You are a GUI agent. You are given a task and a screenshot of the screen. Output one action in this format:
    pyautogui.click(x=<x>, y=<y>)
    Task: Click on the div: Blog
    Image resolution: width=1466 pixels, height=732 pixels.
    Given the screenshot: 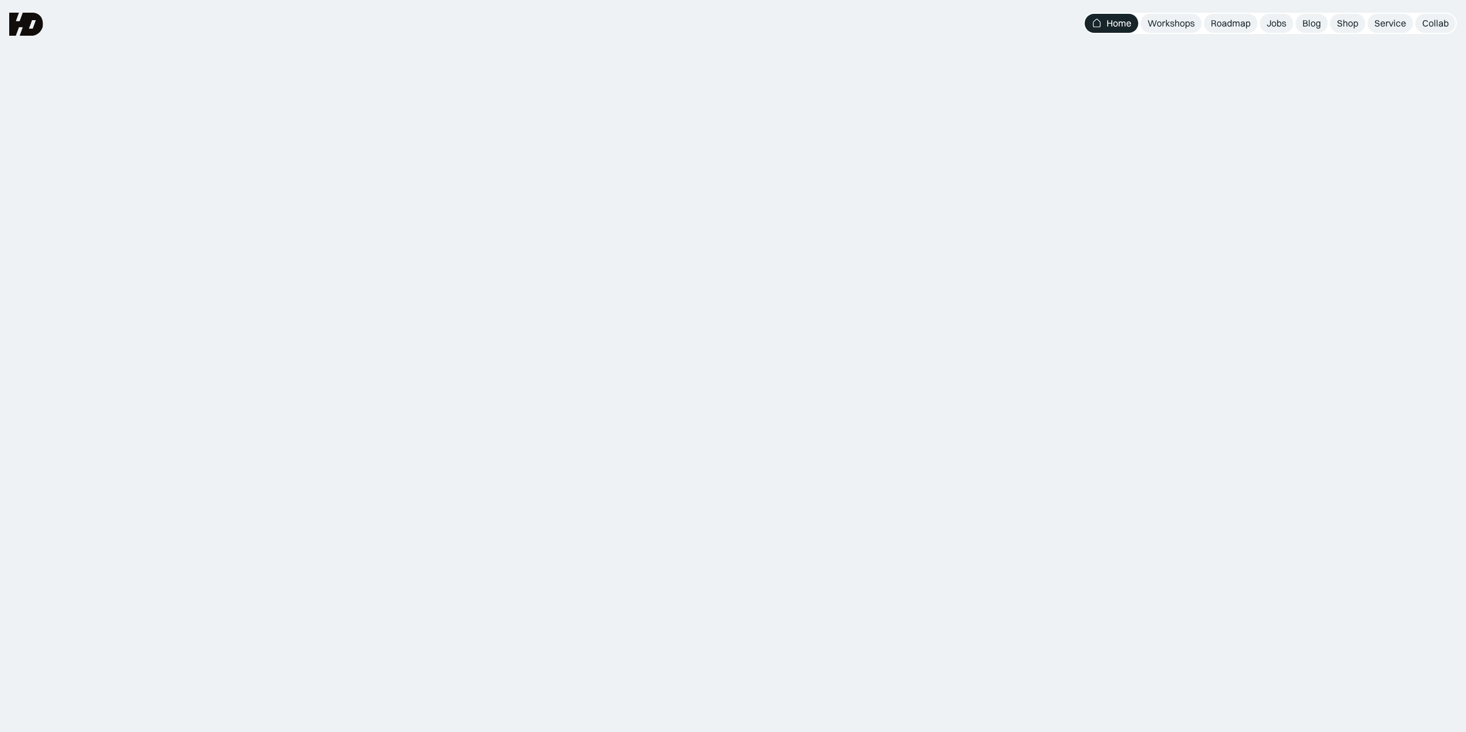 What is the action you would take?
    pyautogui.click(x=1312, y=23)
    